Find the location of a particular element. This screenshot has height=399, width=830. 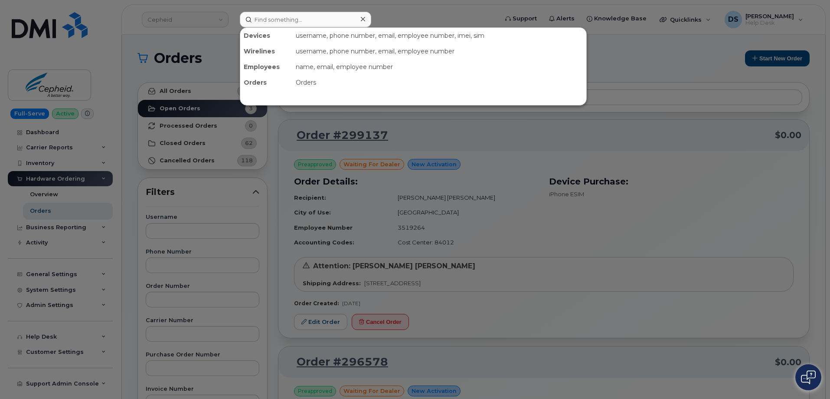

div: Employees is located at coordinates (266, 67).